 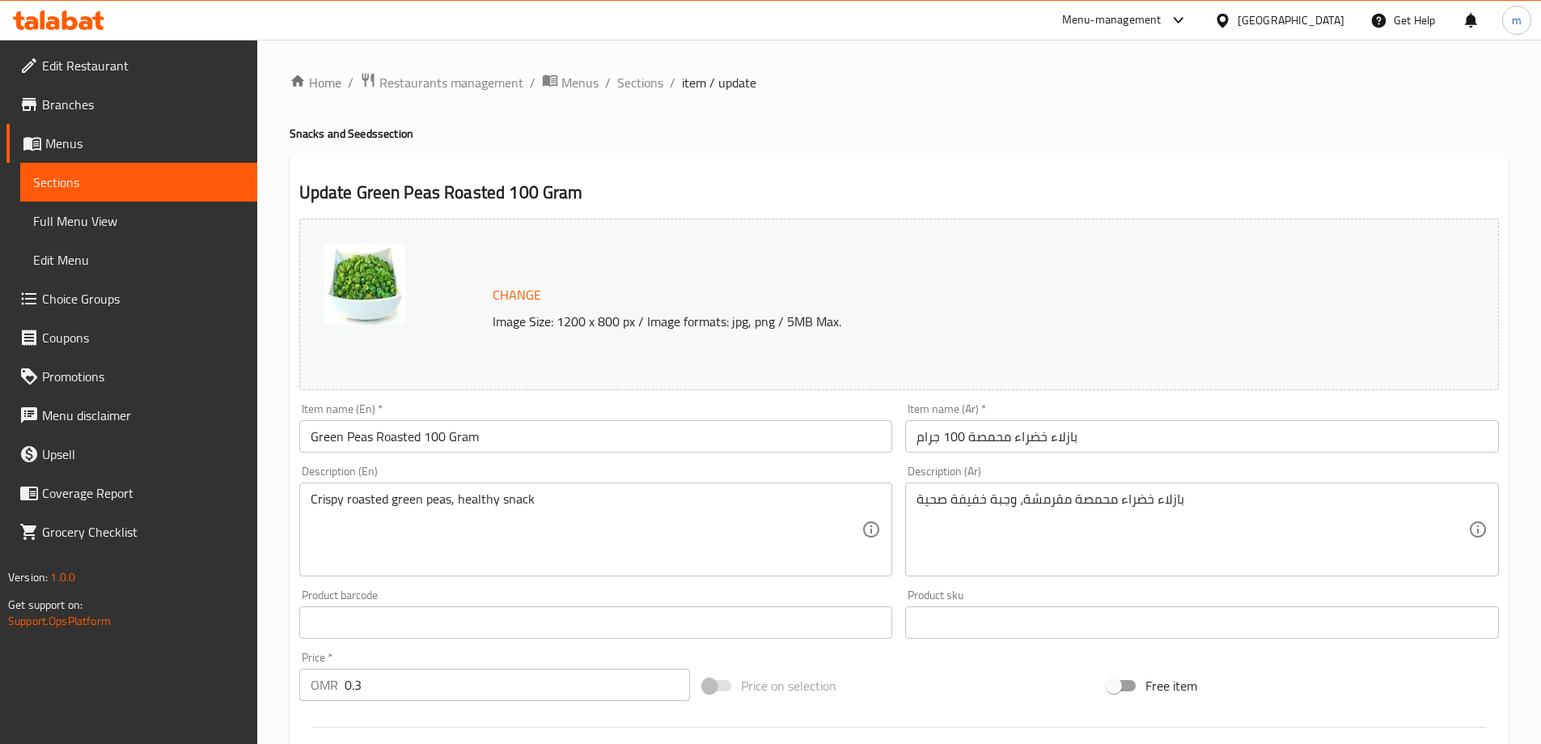 I want to click on a: Full Menu View, so click(x=138, y=221).